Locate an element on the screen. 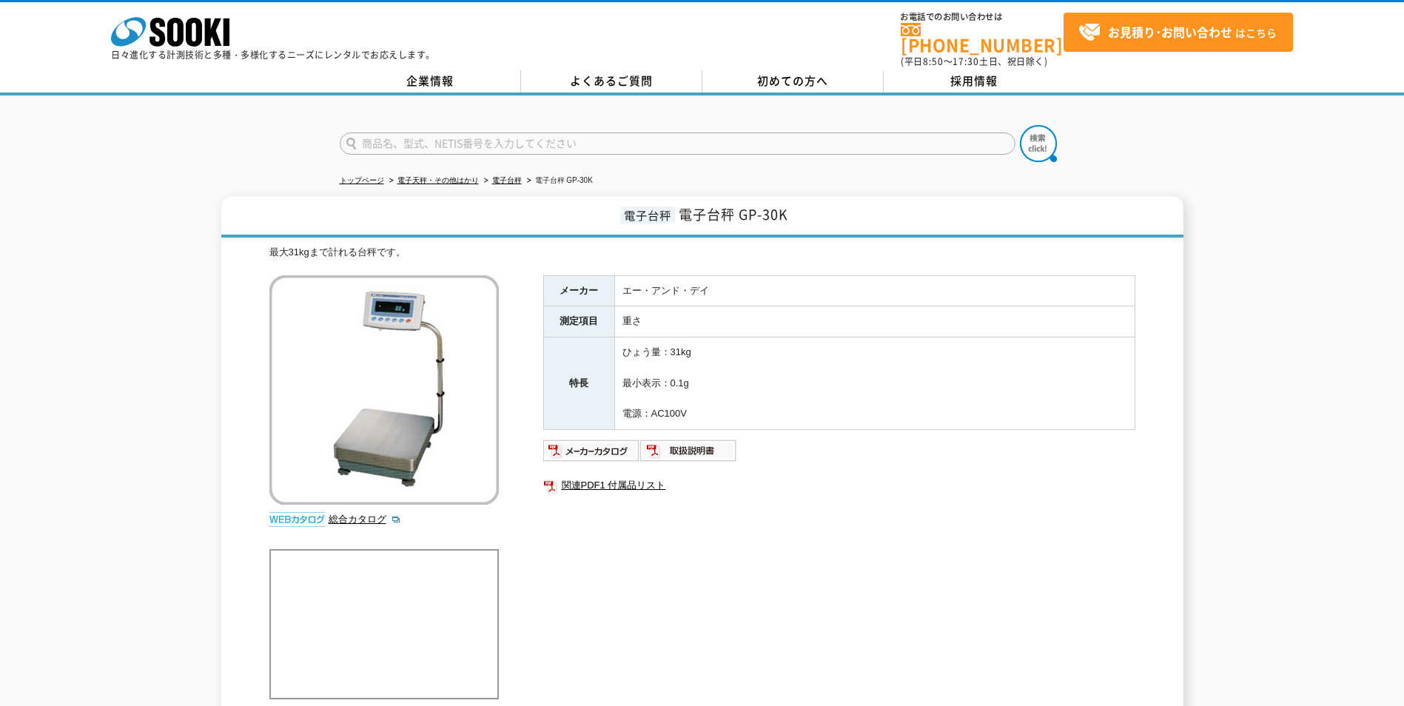 This screenshot has width=1404, height=706. a: 総合カタログ is located at coordinates (365, 519).